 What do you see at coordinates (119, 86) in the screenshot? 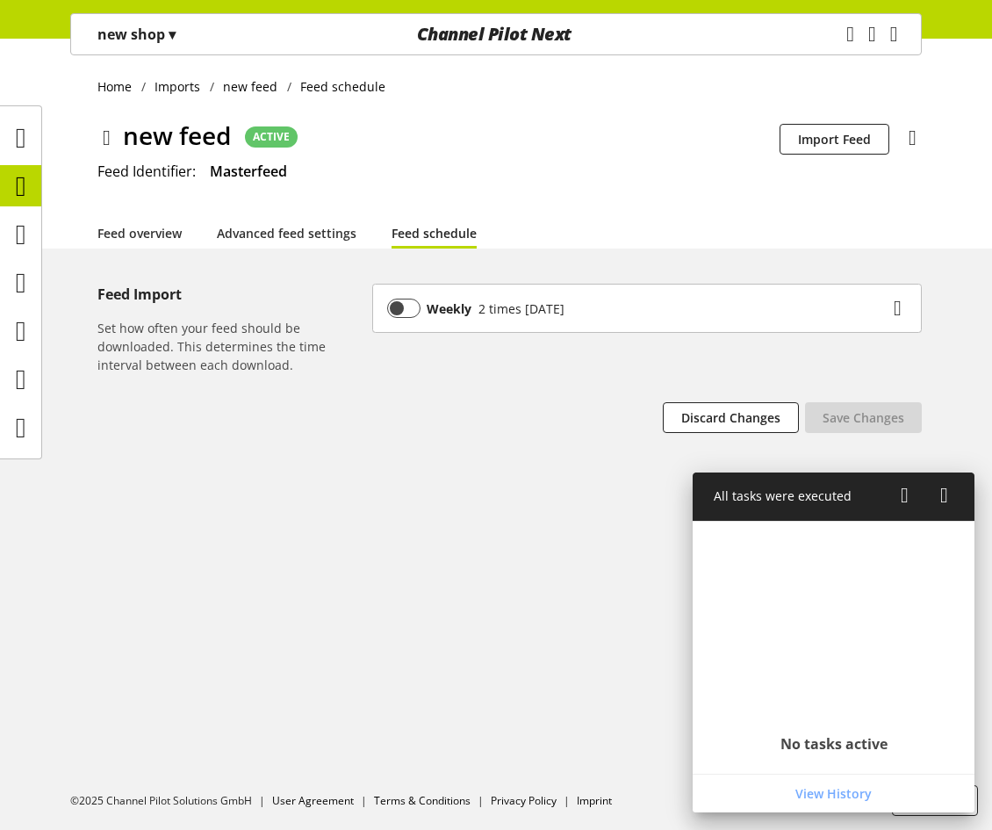
I see `a: Home` at bounding box center [119, 86].